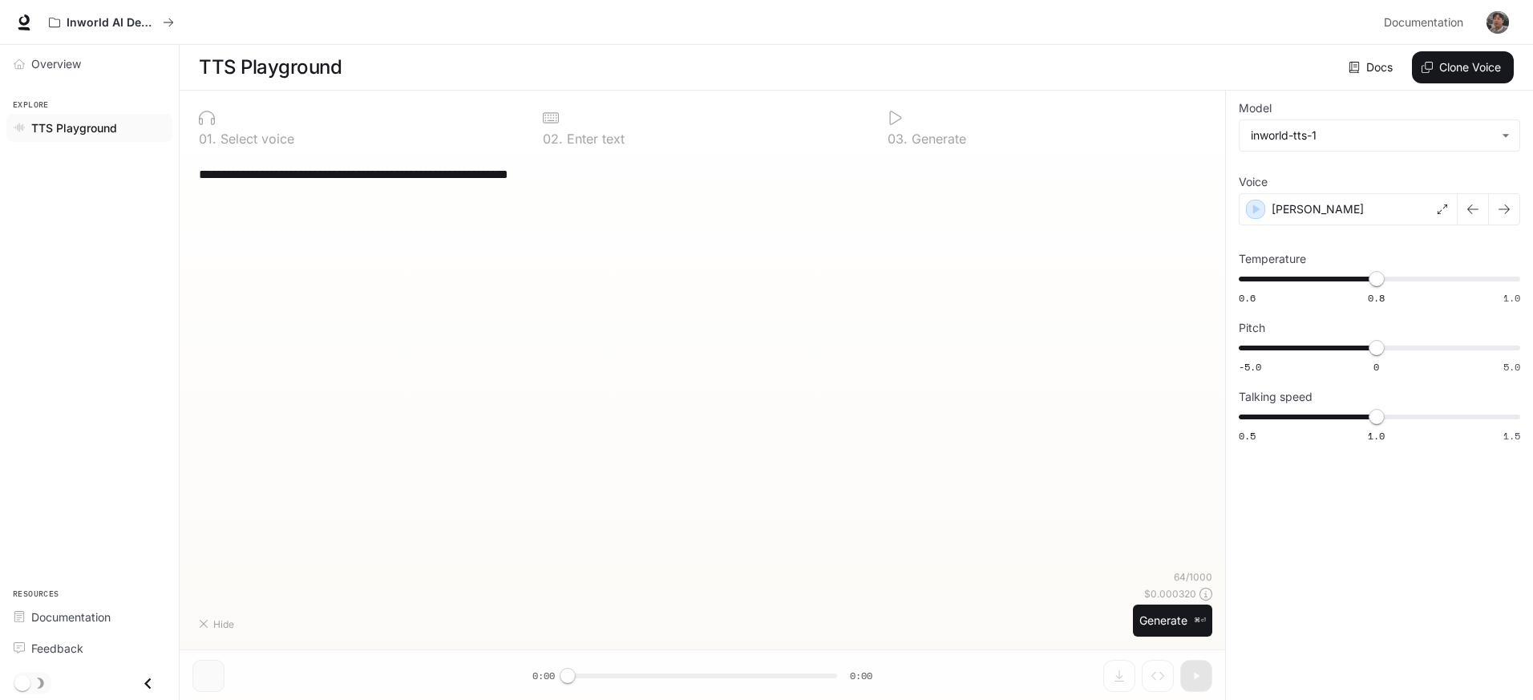 Image resolution: width=1533 pixels, height=700 pixels. Describe the element at coordinates (664, 624) in the screenshot. I see `button: HHadesStory Narrator` at that location.